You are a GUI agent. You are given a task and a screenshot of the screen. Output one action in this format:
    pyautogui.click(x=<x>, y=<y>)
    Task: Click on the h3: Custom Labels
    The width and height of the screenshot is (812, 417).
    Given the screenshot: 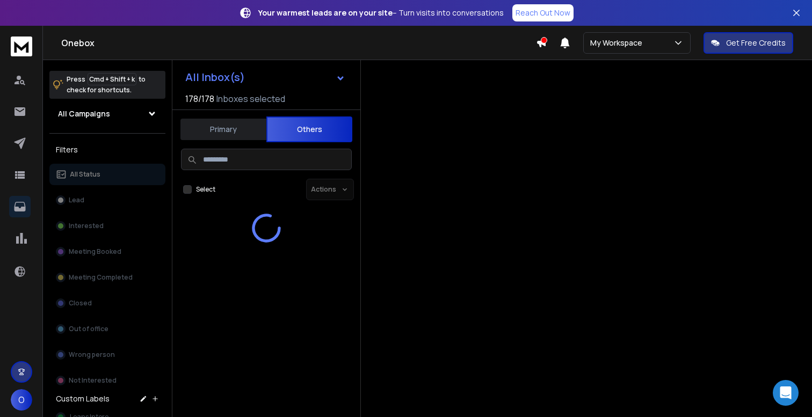 What is the action you would take?
    pyautogui.click(x=83, y=399)
    